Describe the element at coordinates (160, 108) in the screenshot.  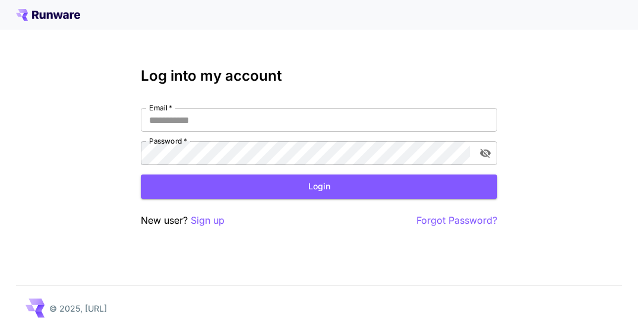
I see `label: Email` at that location.